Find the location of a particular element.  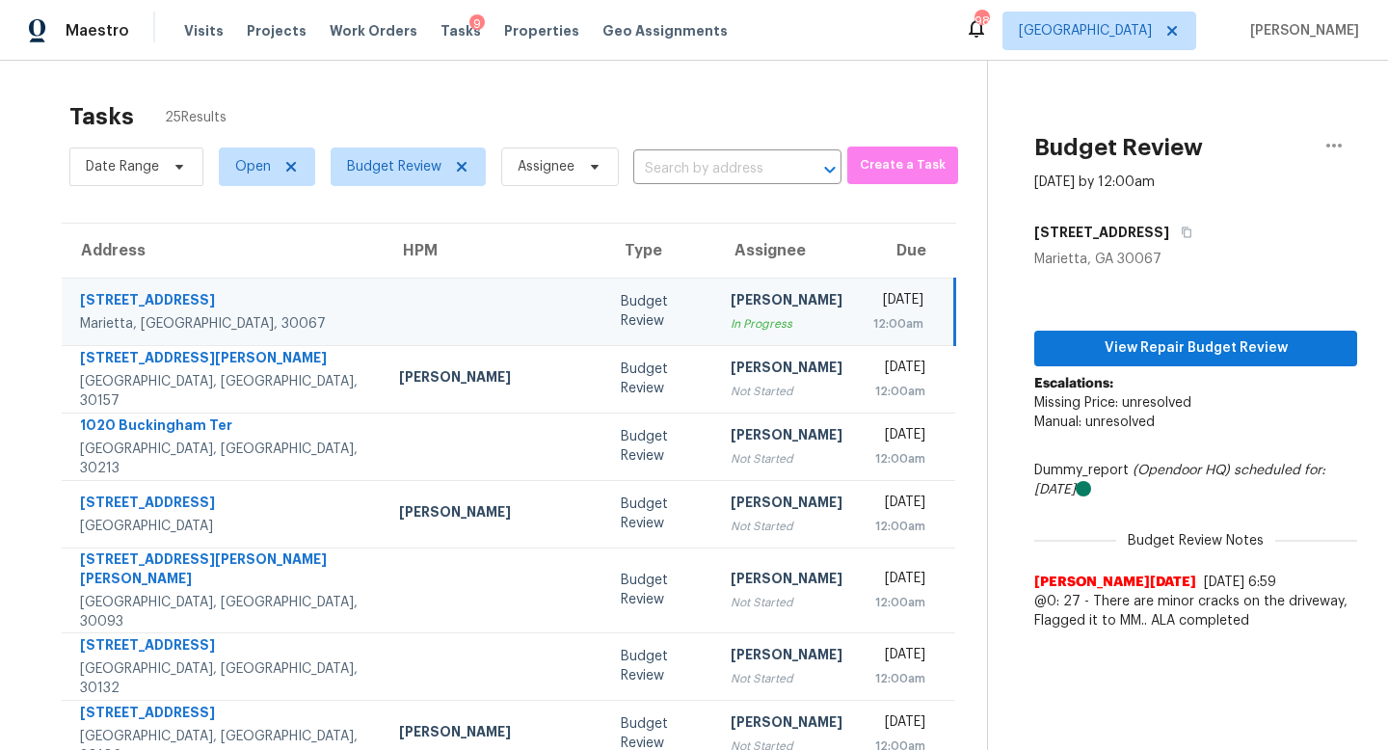

h2: Tasks is located at coordinates (101, 117).